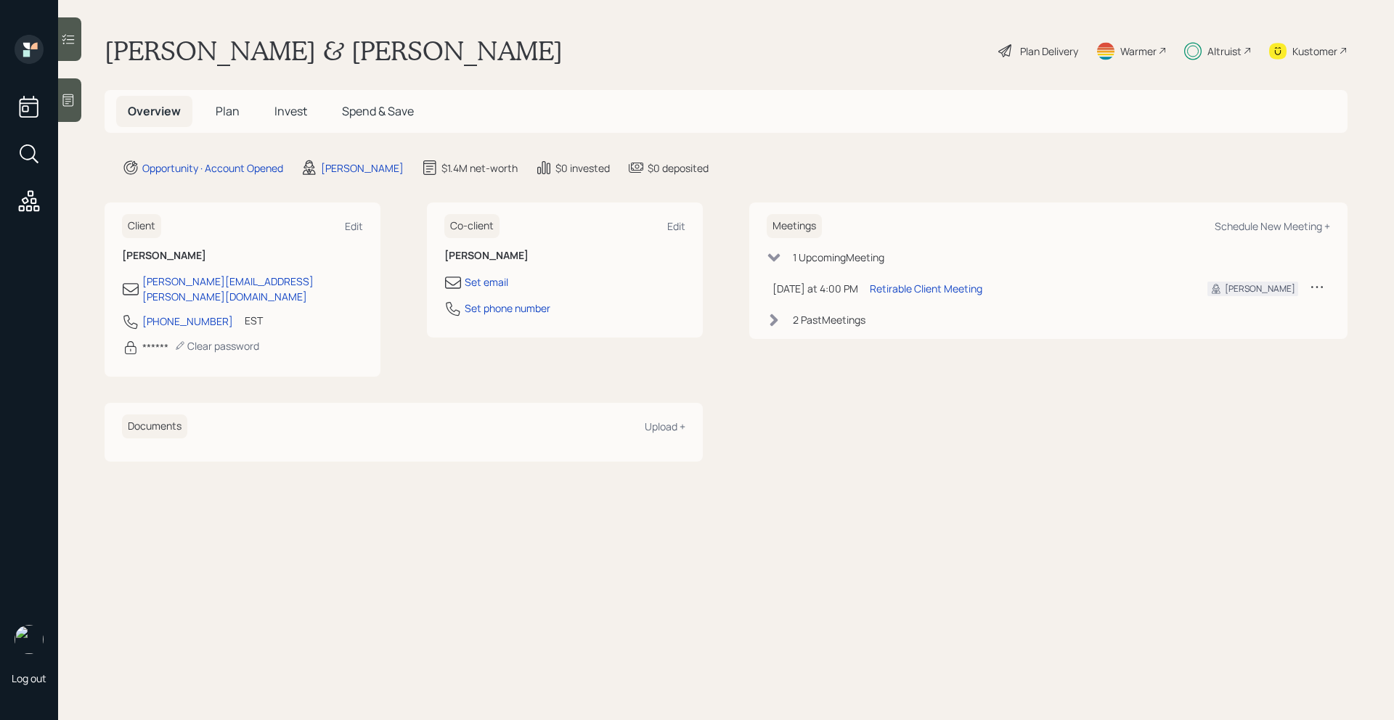  Describe the element at coordinates (839, 257) in the screenshot. I see `div: 1 Upcoming Meeting` at that location.